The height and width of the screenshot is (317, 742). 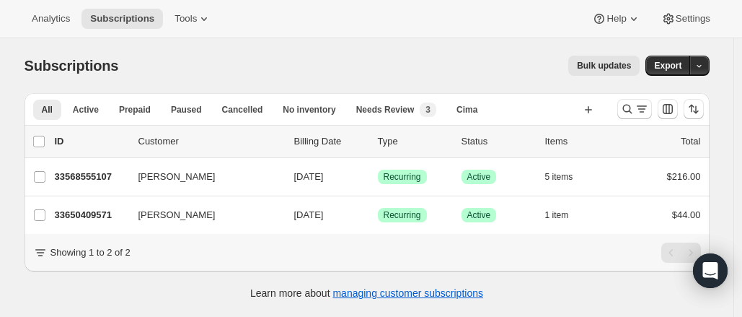 I want to click on button: Sort the results, so click(x=694, y=109).